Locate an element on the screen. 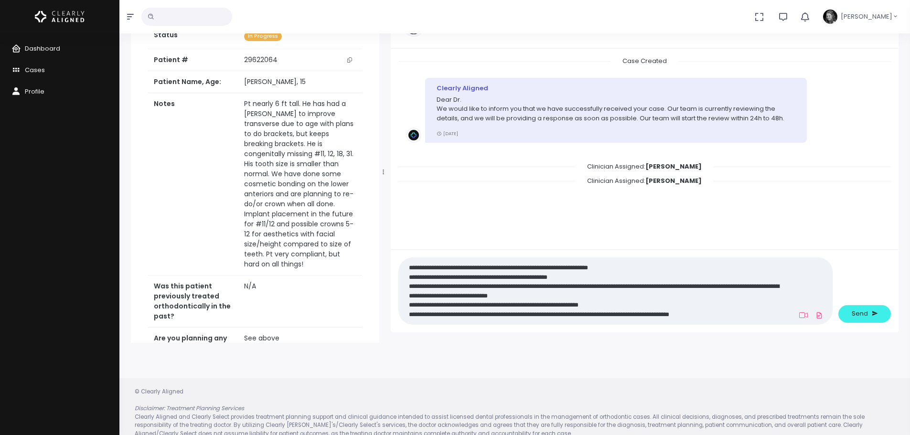  span: Cases is located at coordinates (35, 70).